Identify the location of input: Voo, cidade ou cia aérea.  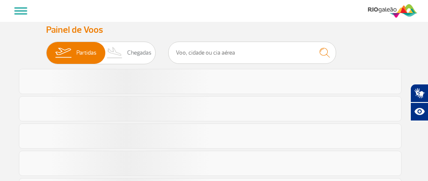
(252, 53).